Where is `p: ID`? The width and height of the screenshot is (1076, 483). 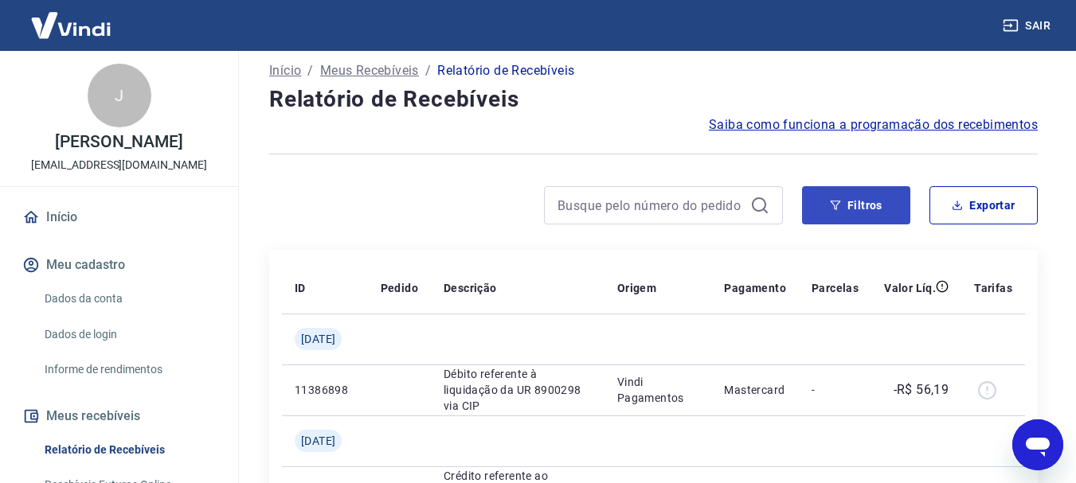 p: ID is located at coordinates (300, 288).